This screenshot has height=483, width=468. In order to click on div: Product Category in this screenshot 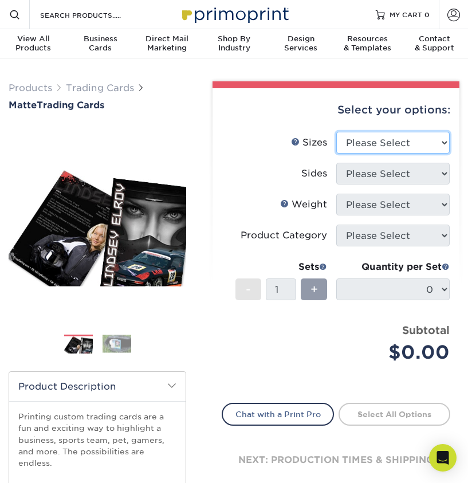, I will do `click(284, 235)`.